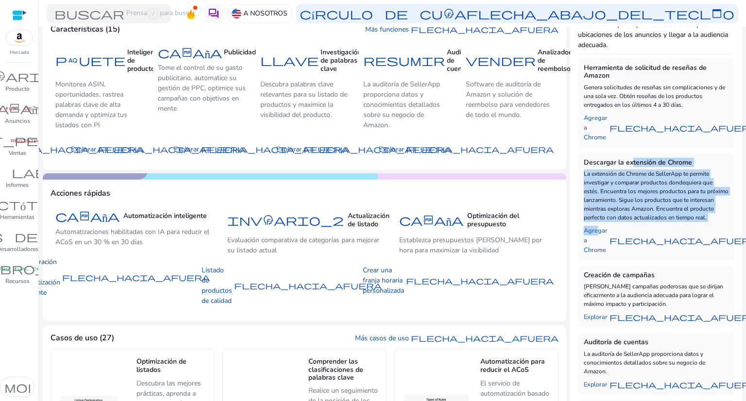 The width and height of the screenshot is (746, 401). What do you see at coordinates (654, 96) in the screenshot?
I see `font: Genera solicitudes de reseñas sin complicaciones y de una sola vez. Obtén reseñas de los producto...` at bounding box center [654, 96].